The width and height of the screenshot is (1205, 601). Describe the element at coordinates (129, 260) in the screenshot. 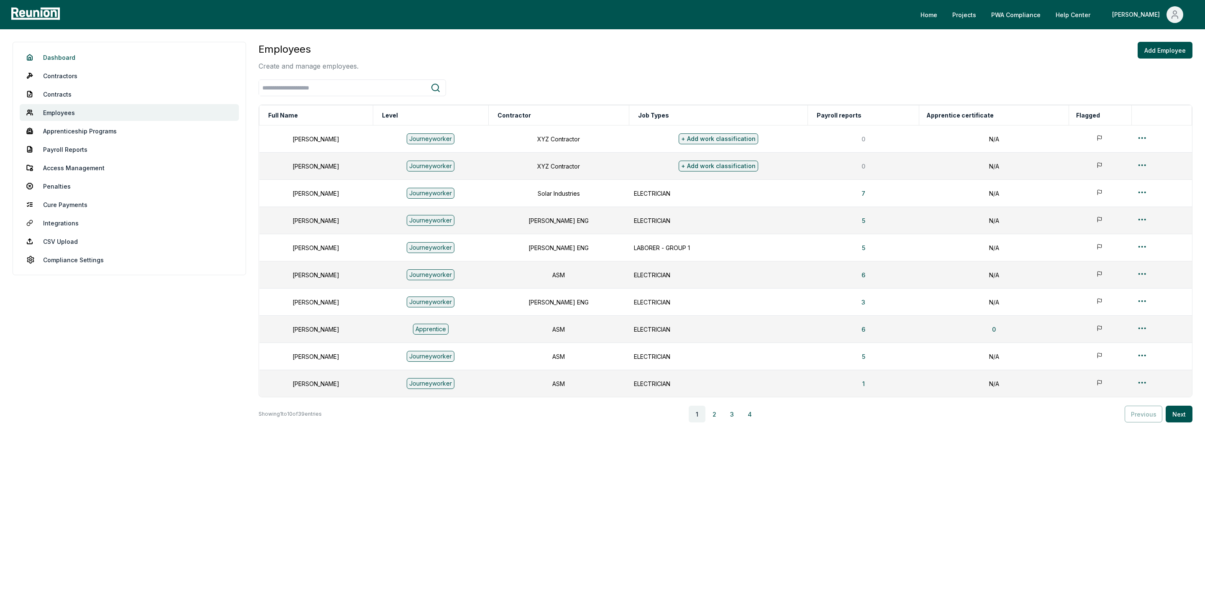

I see `a: Compliance Settings` at that location.